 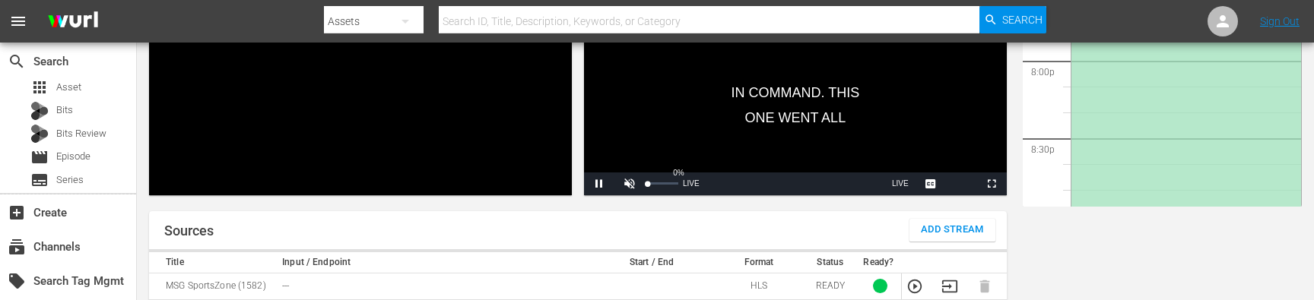 What do you see at coordinates (81, 134) in the screenshot?
I see `span: Bits Review` at bounding box center [81, 134].